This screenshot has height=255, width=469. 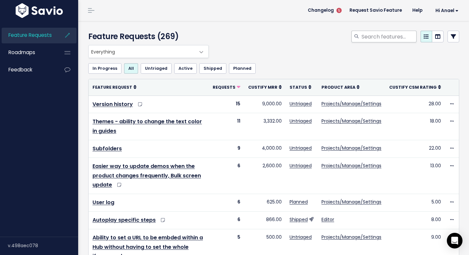 I want to click on span: Requests, so click(x=224, y=87).